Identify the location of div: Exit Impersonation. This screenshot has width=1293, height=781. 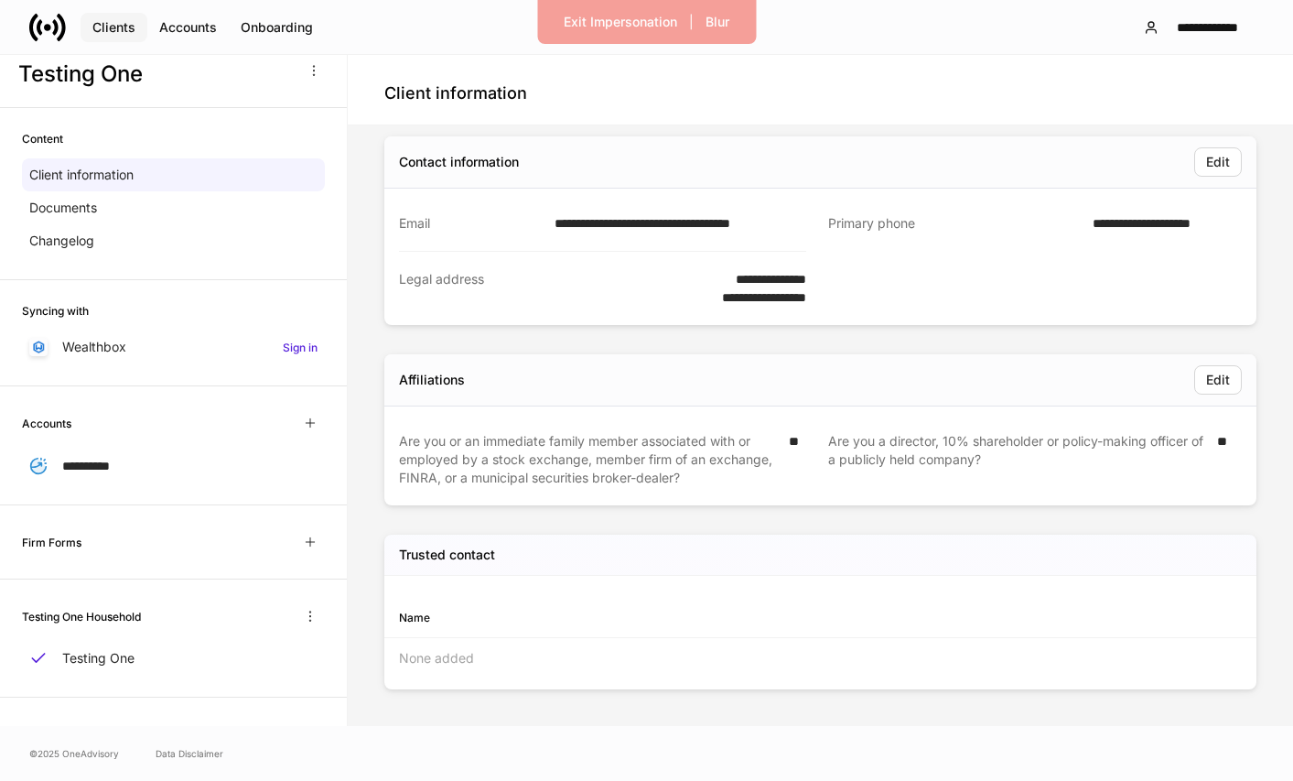
(621, 22).